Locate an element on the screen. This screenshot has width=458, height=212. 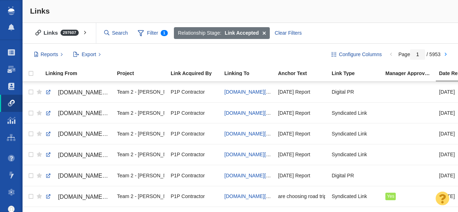
span: Reports is located at coordinates (49, 54).